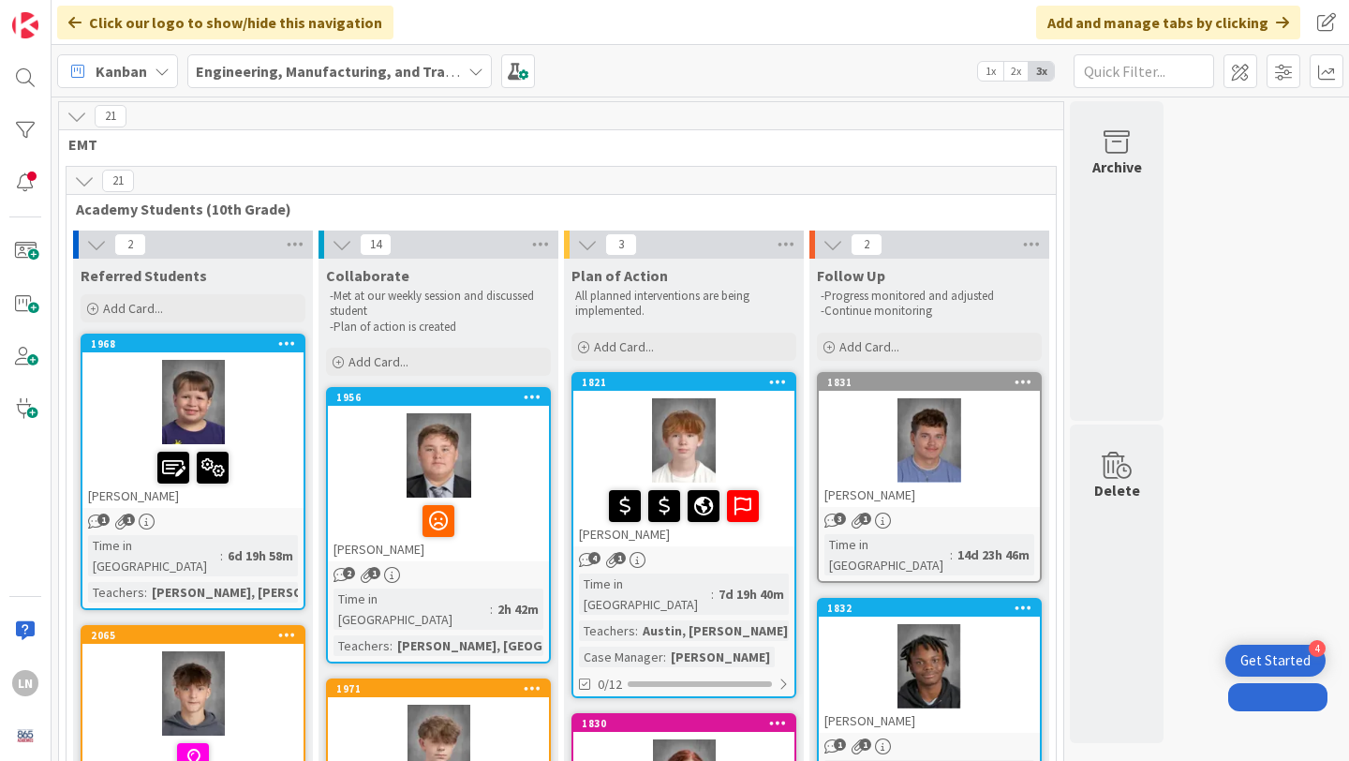 Image resolution: width=1349 pixels, height=761 pixels. I want to click on div: 2h 42m, so click(518, 609).